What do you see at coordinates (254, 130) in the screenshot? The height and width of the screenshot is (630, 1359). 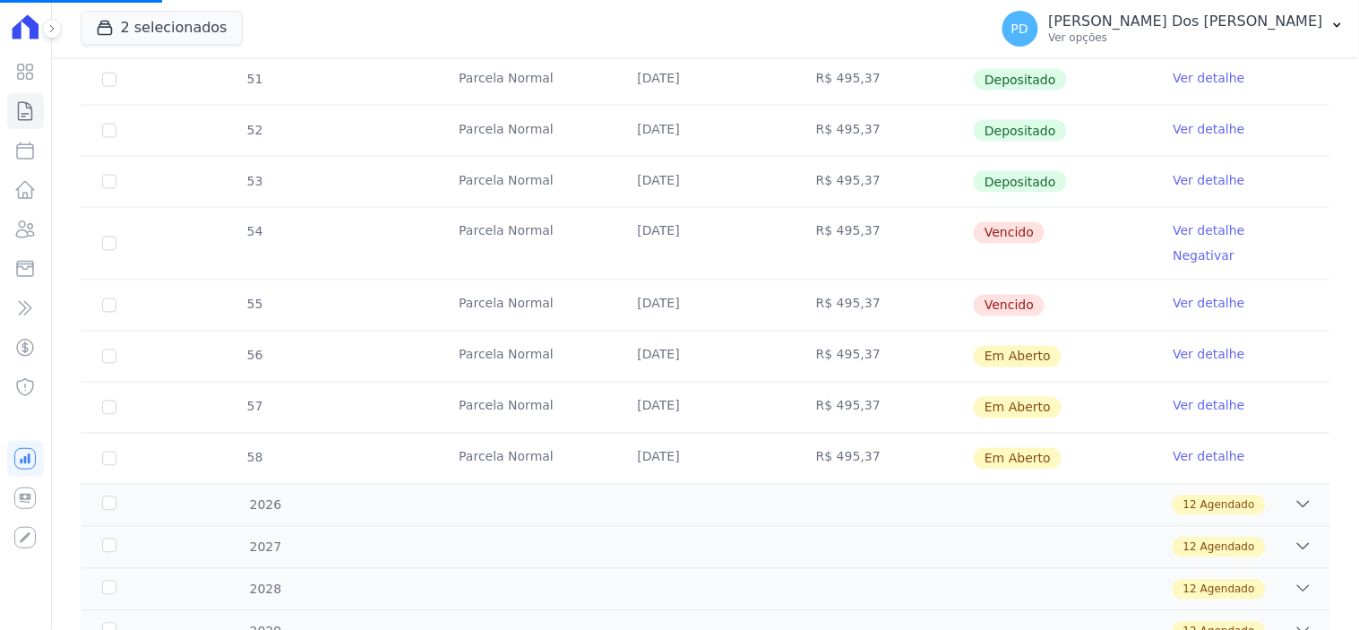 I see `span: 52` at bounding box center [254, 130].